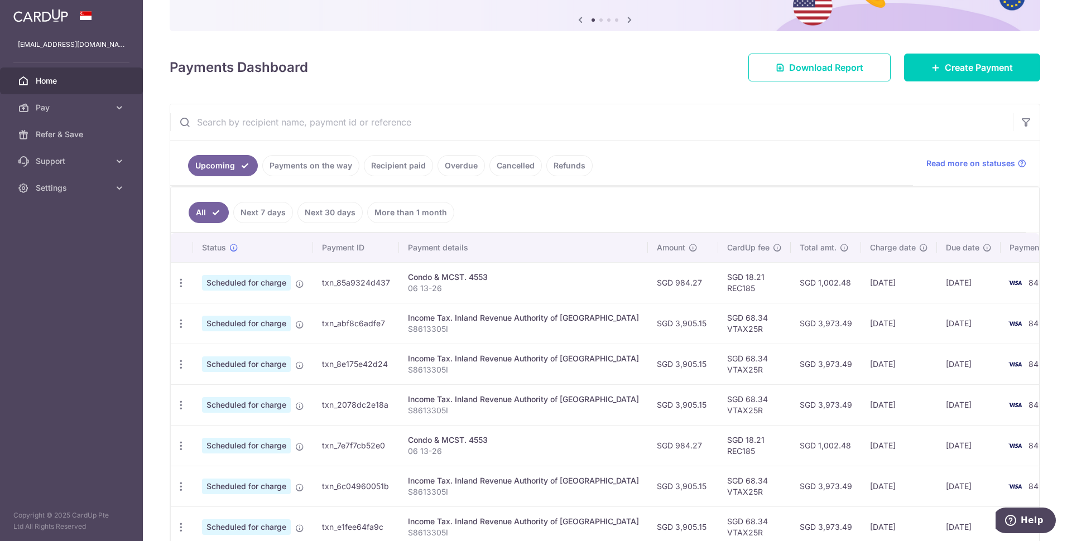 This screenshot has height=541, width=1067. I want to click on img: CardUp, so click(41, 16).